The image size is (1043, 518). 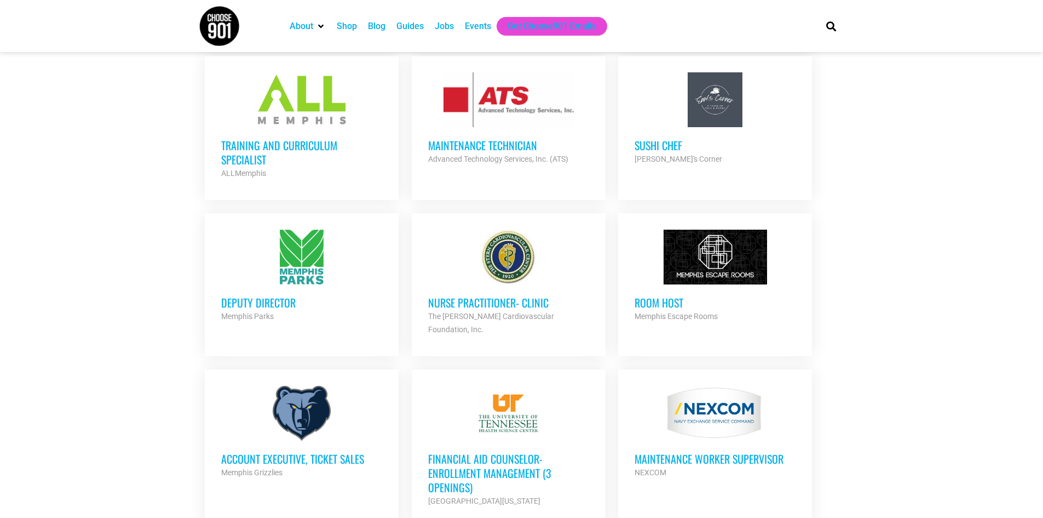 What do you see at coordinates (715, 458) in the screenshot?
I see `h3: MAINTENANCE WORKER SUPERVISOR` at bounding box center [715, 458].